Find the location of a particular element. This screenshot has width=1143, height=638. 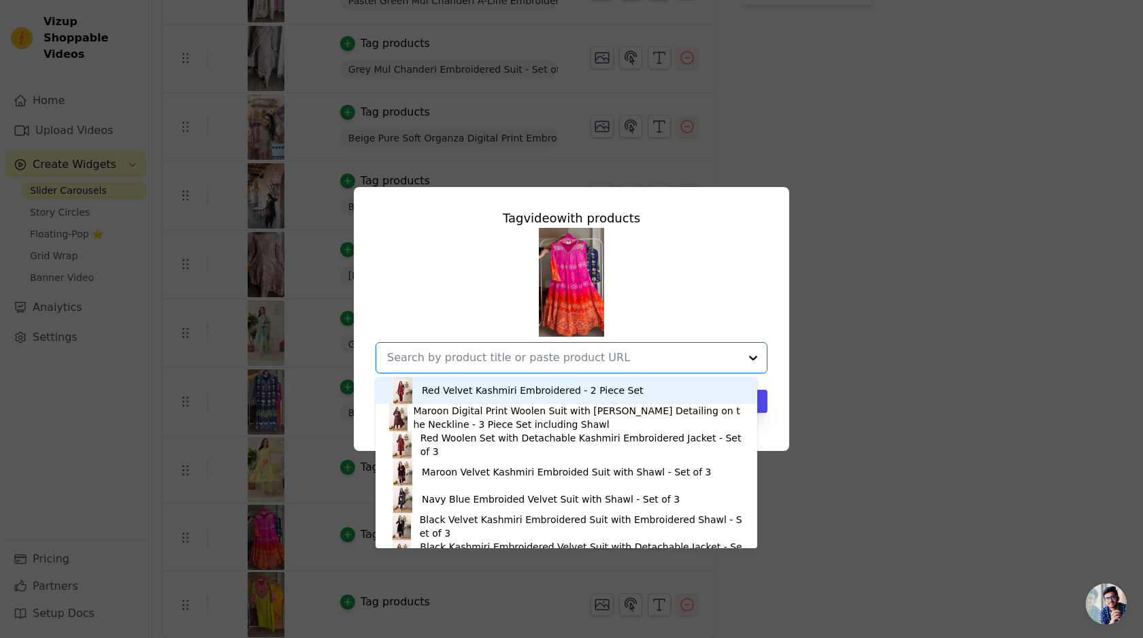

div: Maroon Velvet Kashmiri Embroided Suit with Shawl - Set of 3 is located at coordinates (566, 472).